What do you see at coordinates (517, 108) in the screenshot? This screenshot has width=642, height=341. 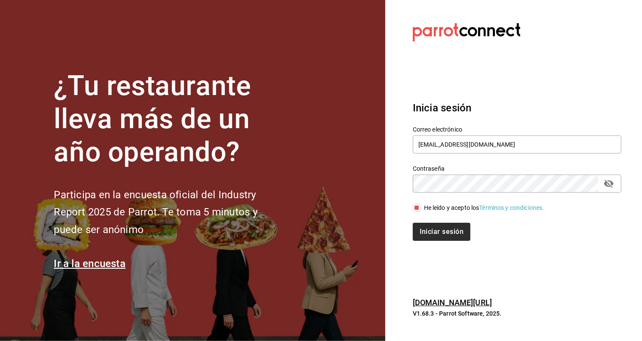 I see `h3: Inicia sesión` at bounding box center [517, 108].